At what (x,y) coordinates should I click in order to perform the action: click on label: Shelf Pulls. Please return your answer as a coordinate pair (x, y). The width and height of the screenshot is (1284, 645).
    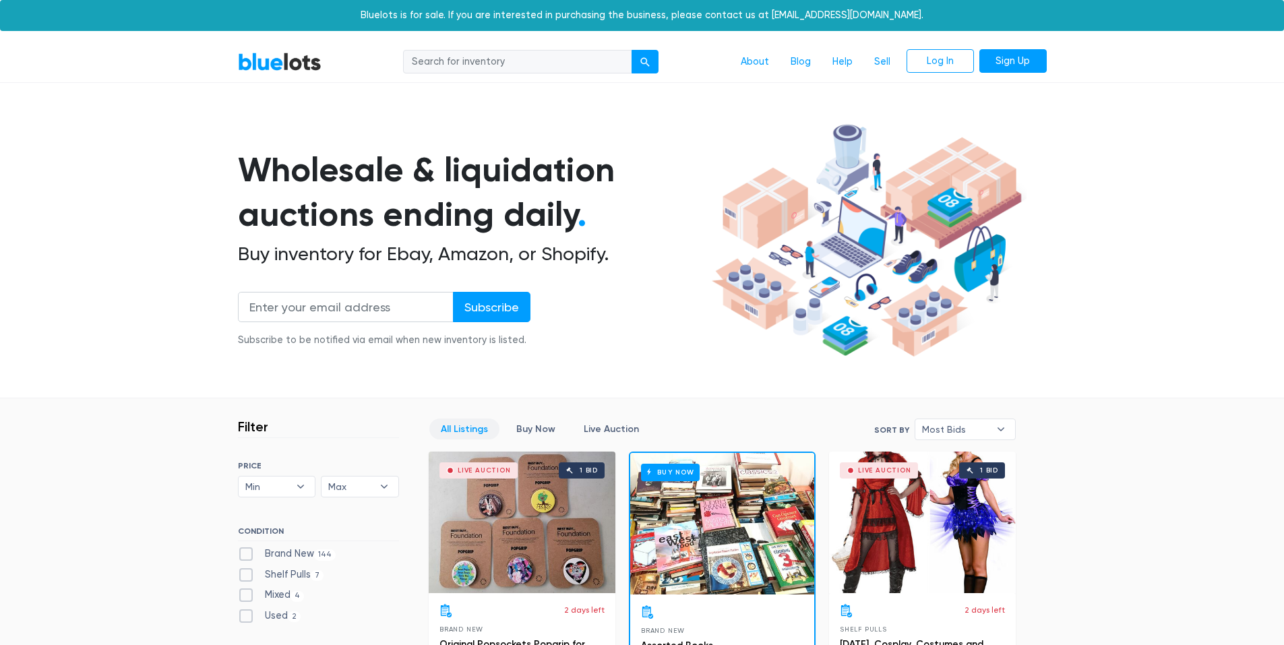
    Looking at the image, I should click on (281, 575).